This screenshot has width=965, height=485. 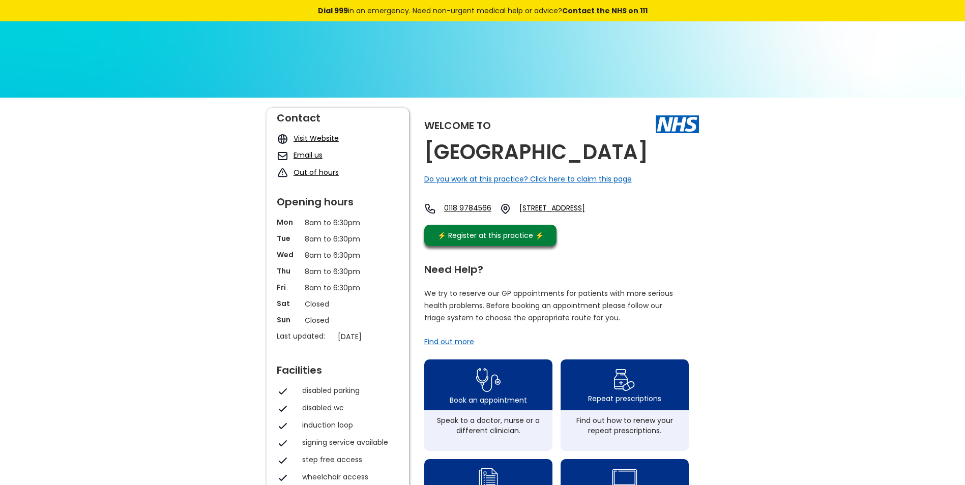 What do you see at coordinates (333, 11) in the screenshot?
I see `strong: Dial 999` at bounding box center [333, 11].